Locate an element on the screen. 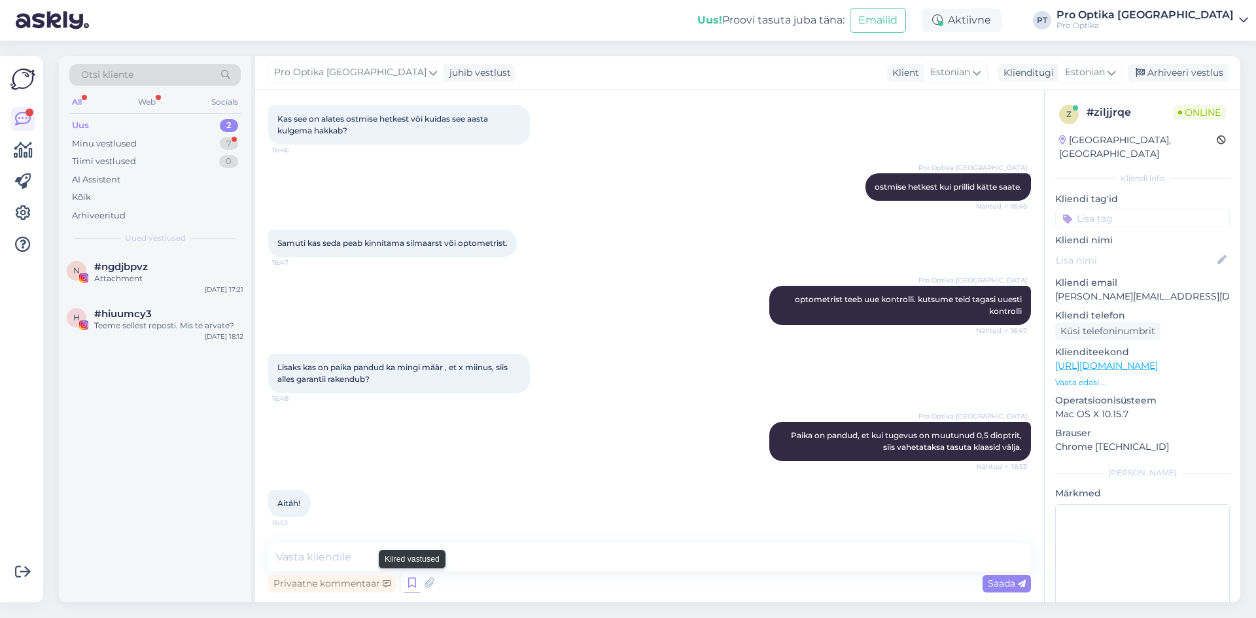 Image resolution: width=1256 pixels, height=618 pixels. span: #hiuumcy3 is located at coordinates (123, 314).